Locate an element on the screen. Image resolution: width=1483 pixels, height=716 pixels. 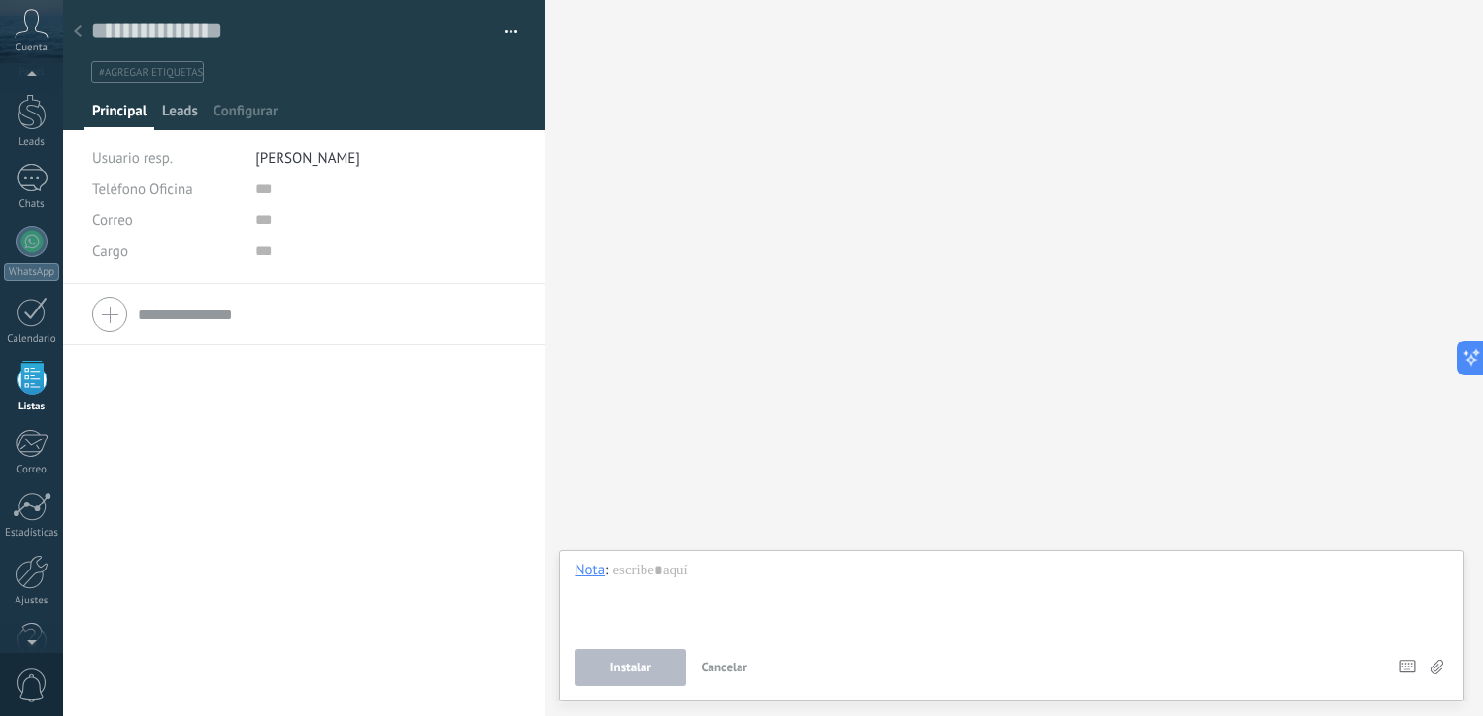
div: Calendario is located at coordinates (32, 339).